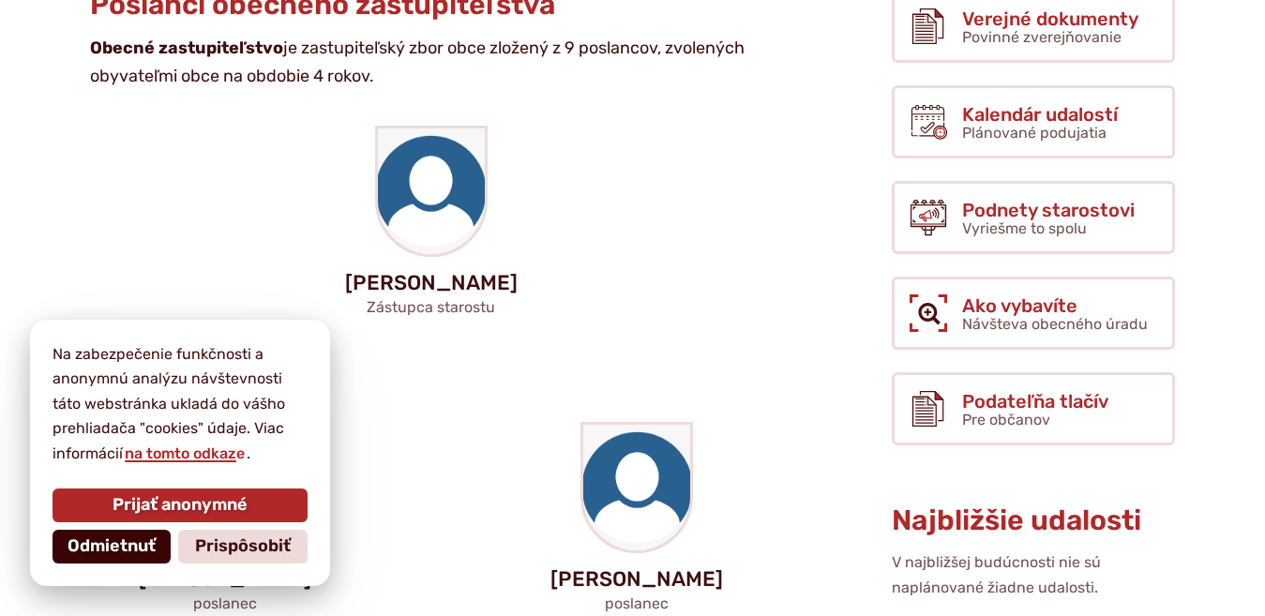  Describe the element at coordinates (430, 307) in the screenshot. I see `p: Zástupca starostu` at that location.